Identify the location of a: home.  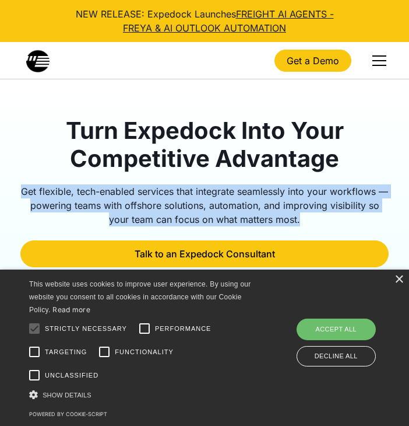
(35, 61).